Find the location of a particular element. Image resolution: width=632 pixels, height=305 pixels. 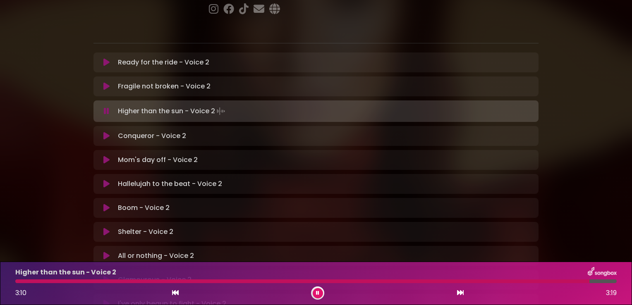

p: Mom's day off - Voice 2 is located at coordinates (158, 160).